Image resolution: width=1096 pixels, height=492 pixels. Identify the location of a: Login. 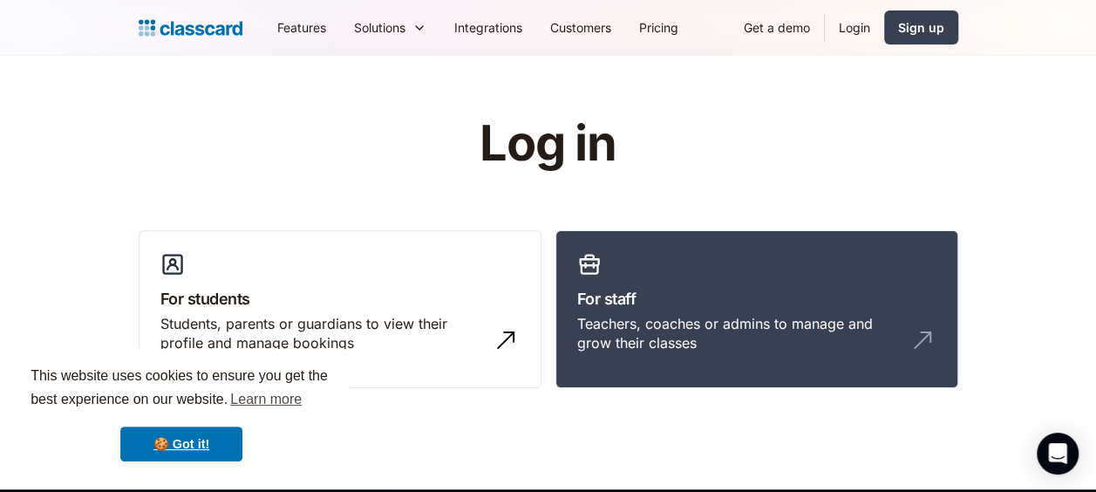
(855, 27).